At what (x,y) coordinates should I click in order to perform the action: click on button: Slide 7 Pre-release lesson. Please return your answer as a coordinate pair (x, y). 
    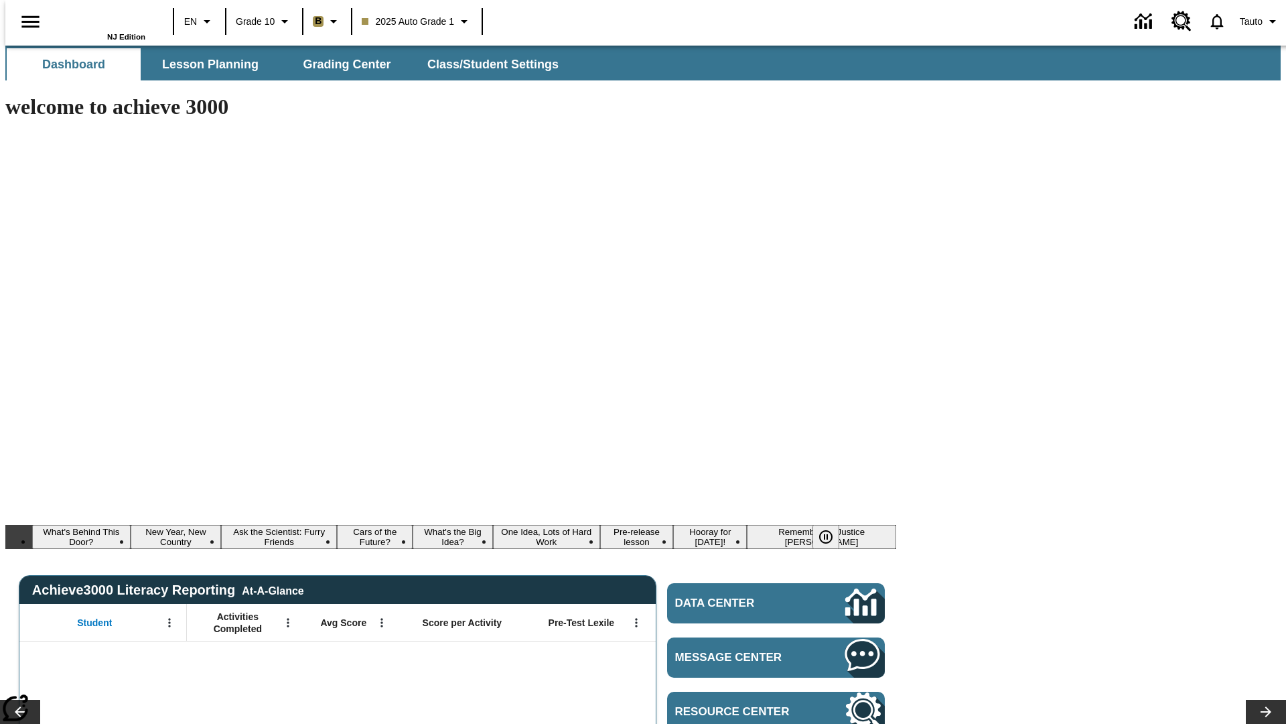
    Looking at the image, I should click on (637, 537).